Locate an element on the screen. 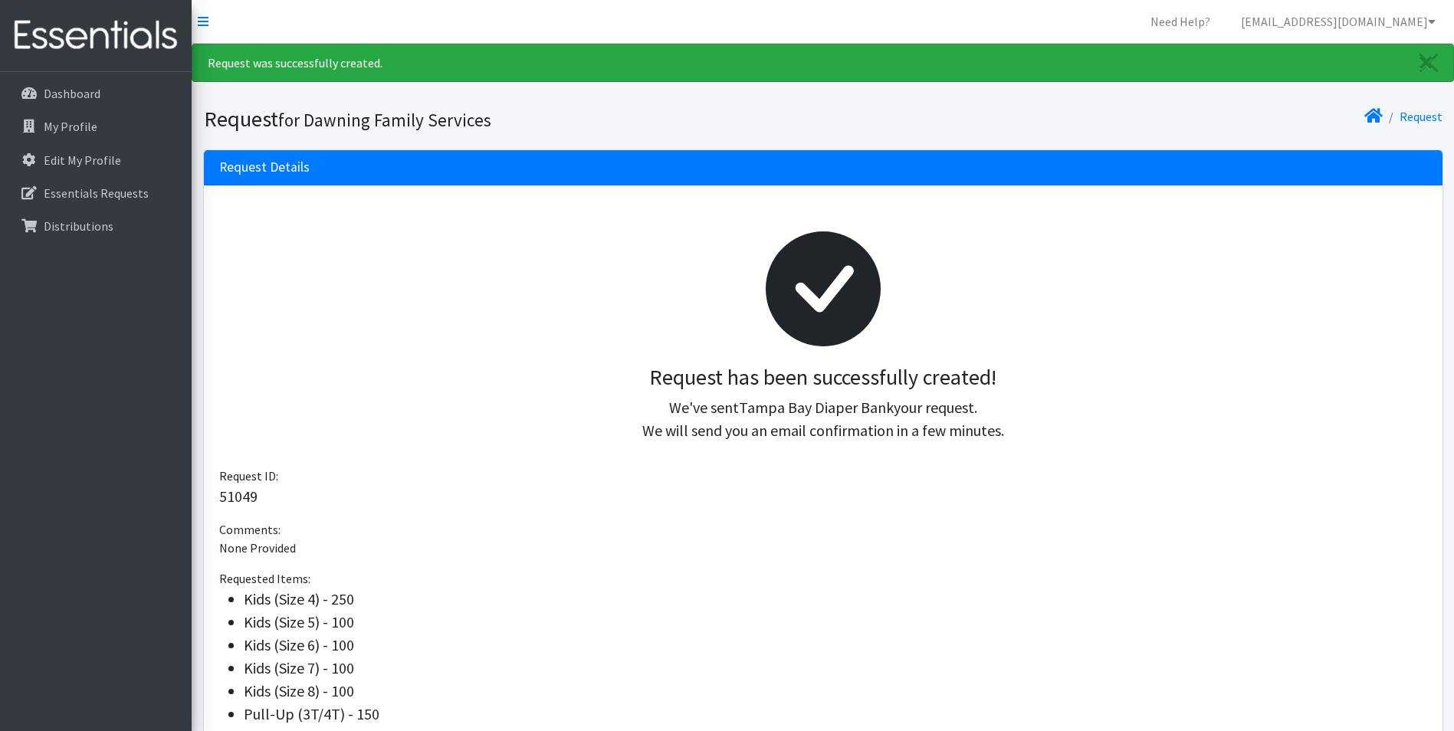 This screenshot has height=731, width=1454. a: Edit My Profile is located at coordinates (96, 160).